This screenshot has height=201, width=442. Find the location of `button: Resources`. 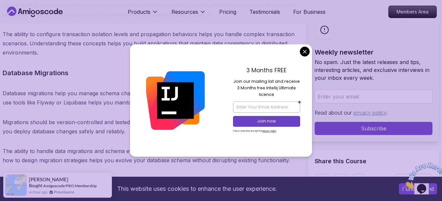

button: Resources is located at coordinates (188, 14).